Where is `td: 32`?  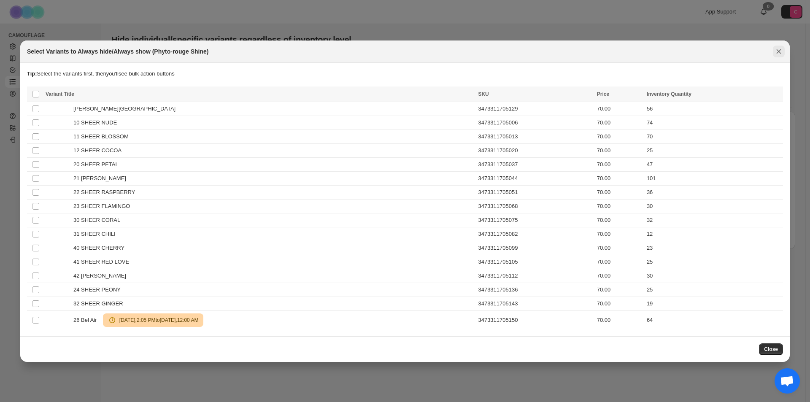
td: 32 is located at coordinates (713, 220).